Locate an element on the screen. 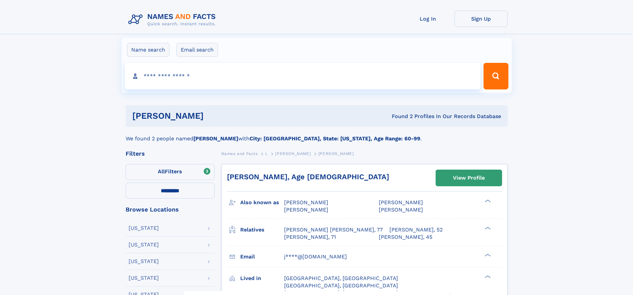 The width and height of the screenshot is (633, 295). a: Sign Up is located at coordinates (481, 19).